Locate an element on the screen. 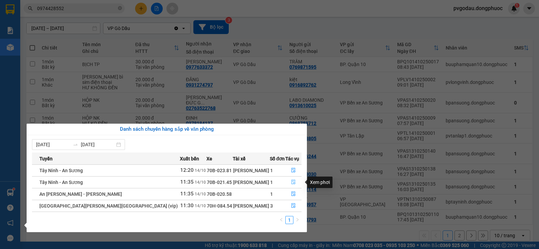  span: Số đơn is located at coordinates (277, 159).